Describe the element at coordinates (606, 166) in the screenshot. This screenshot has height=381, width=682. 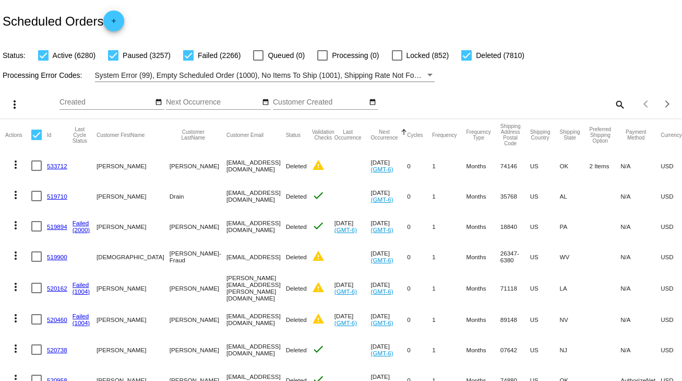
I see `mat-cell: 2 Items` at that location.